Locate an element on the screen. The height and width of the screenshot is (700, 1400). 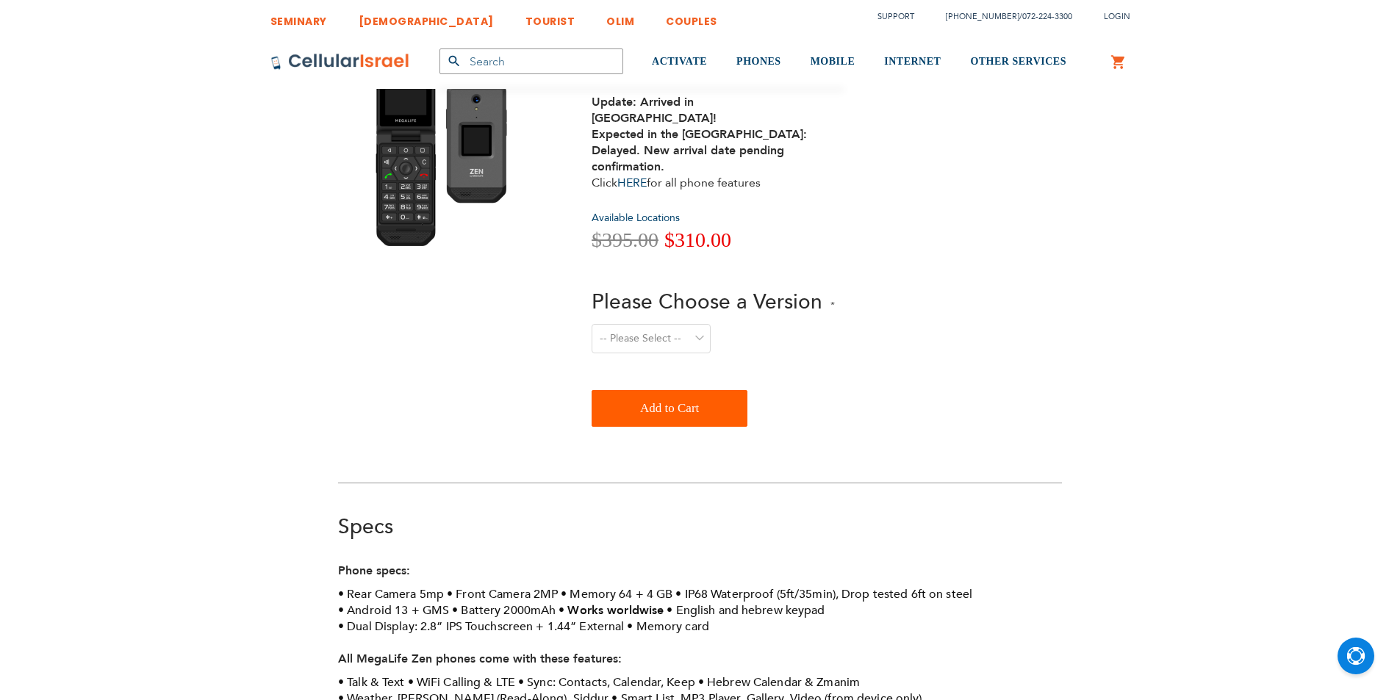
span: Please Choose a Version is located at coordinates (707, 302).